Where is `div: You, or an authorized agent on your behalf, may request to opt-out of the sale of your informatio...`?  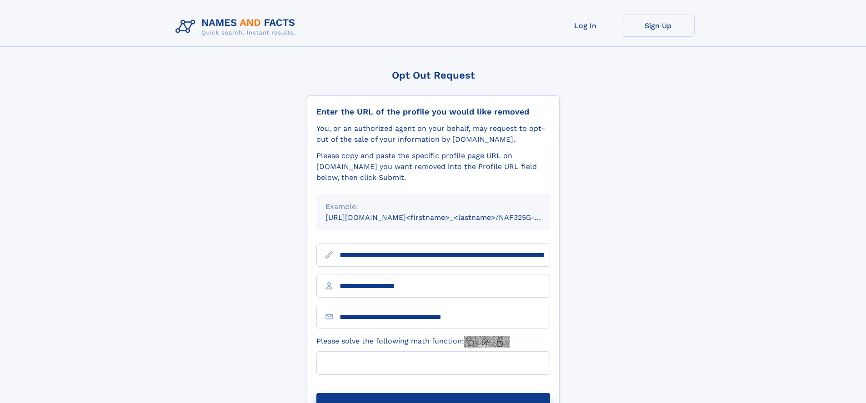
div: You, or an authorized agent on your behalf, may request to opt-out of the sale of your informatio... is located at coordinates (433, 134).